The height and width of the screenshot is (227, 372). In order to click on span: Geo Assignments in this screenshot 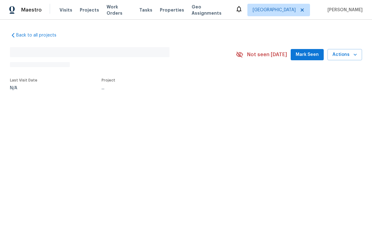, I will do `click(210, 10)`.